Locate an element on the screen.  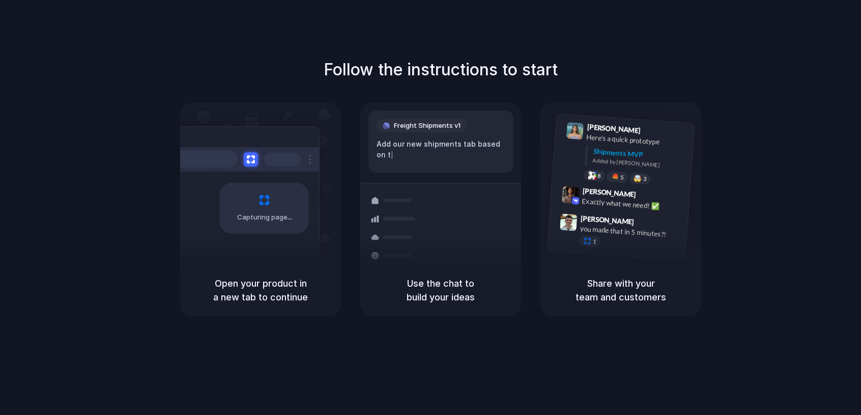
span: 3 is located at coordinates (644, 179).